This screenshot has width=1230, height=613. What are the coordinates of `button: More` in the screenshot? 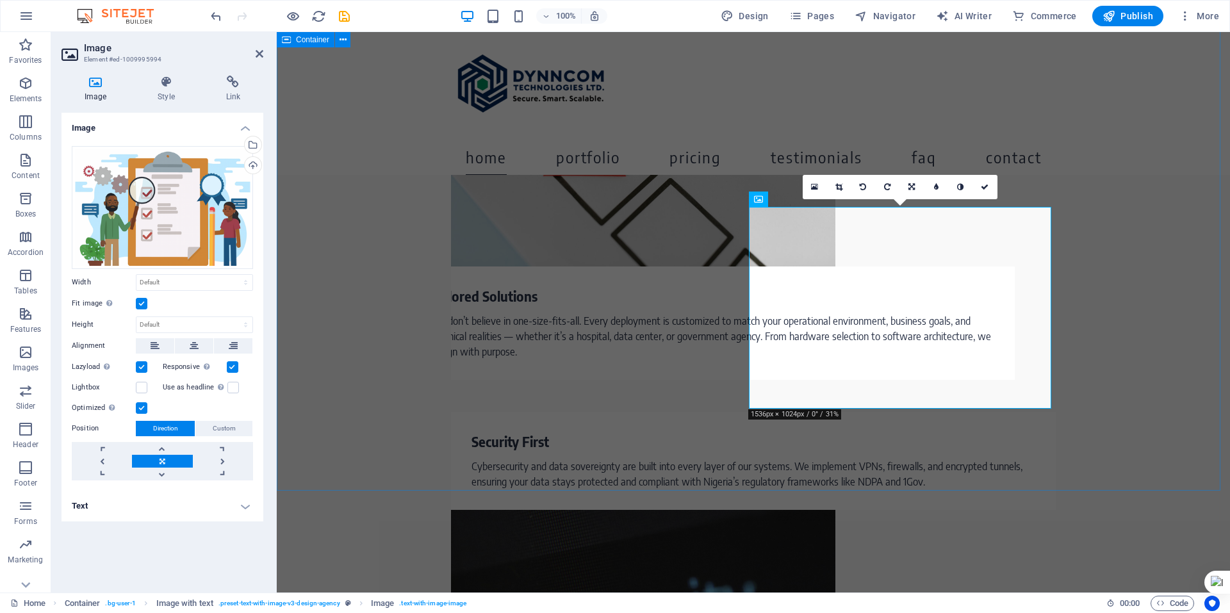 It's located at (1198, 16).